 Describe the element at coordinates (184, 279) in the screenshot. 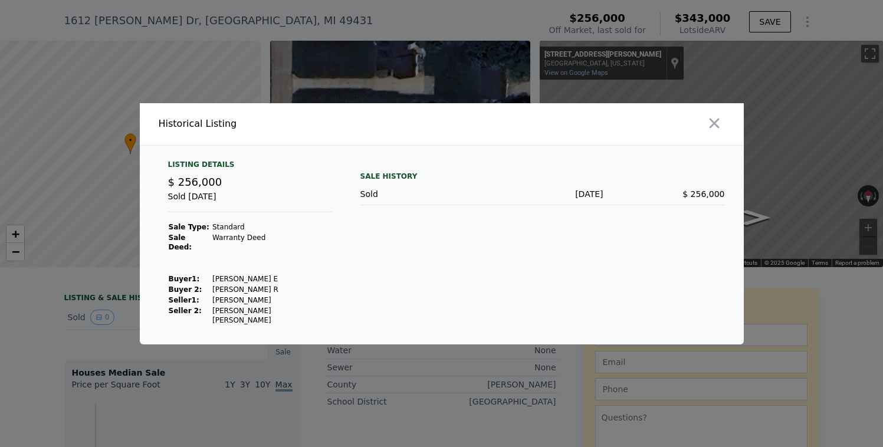

I see `strong: Buyer 1 :` at that location.